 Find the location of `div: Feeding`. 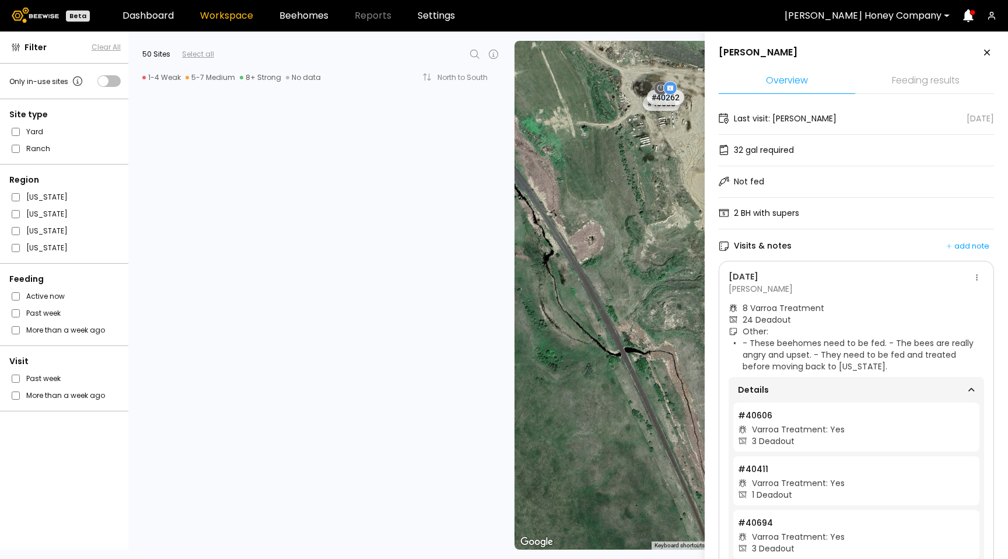

div: Feeding is located at coordinates (65, 279).